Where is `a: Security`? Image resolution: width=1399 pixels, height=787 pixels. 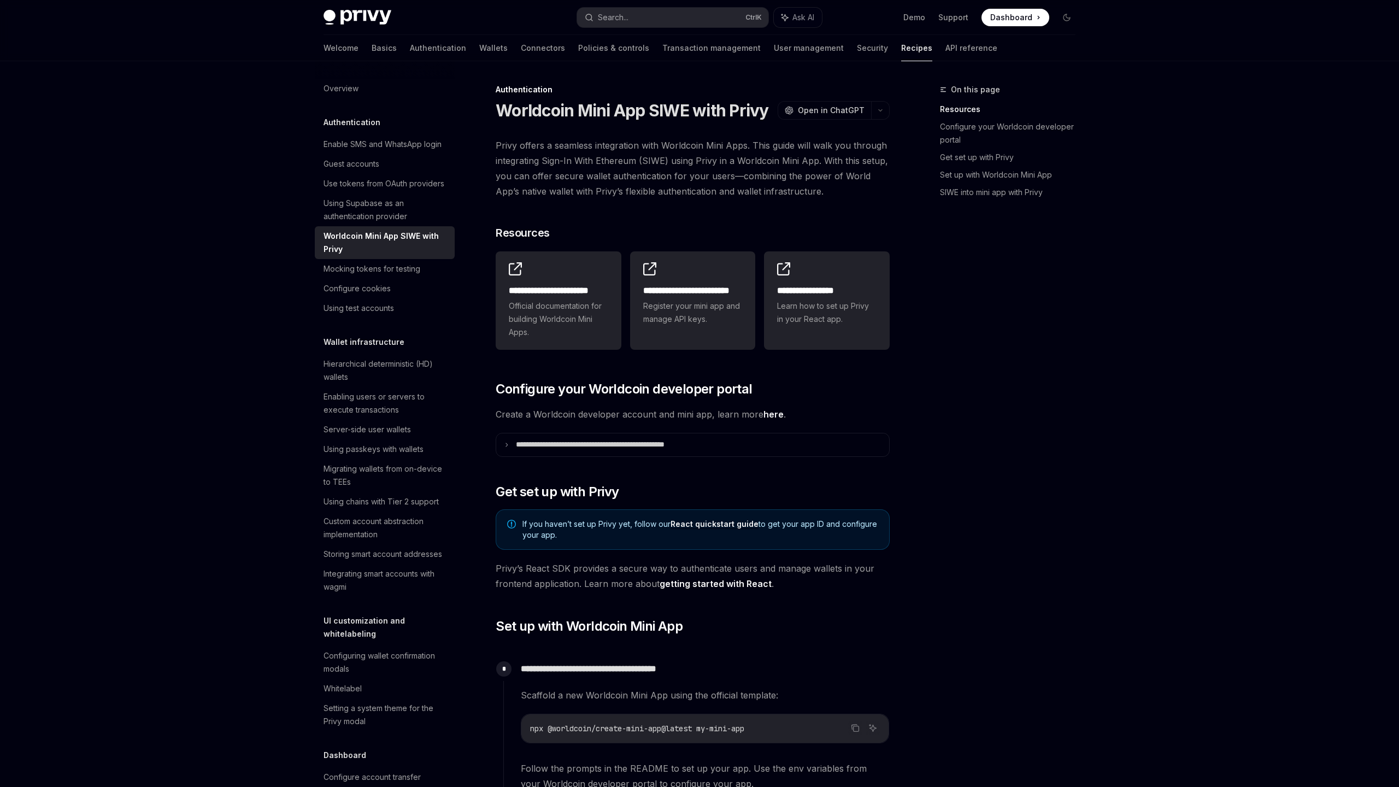
a: Security is located at coordinates (872, 48).